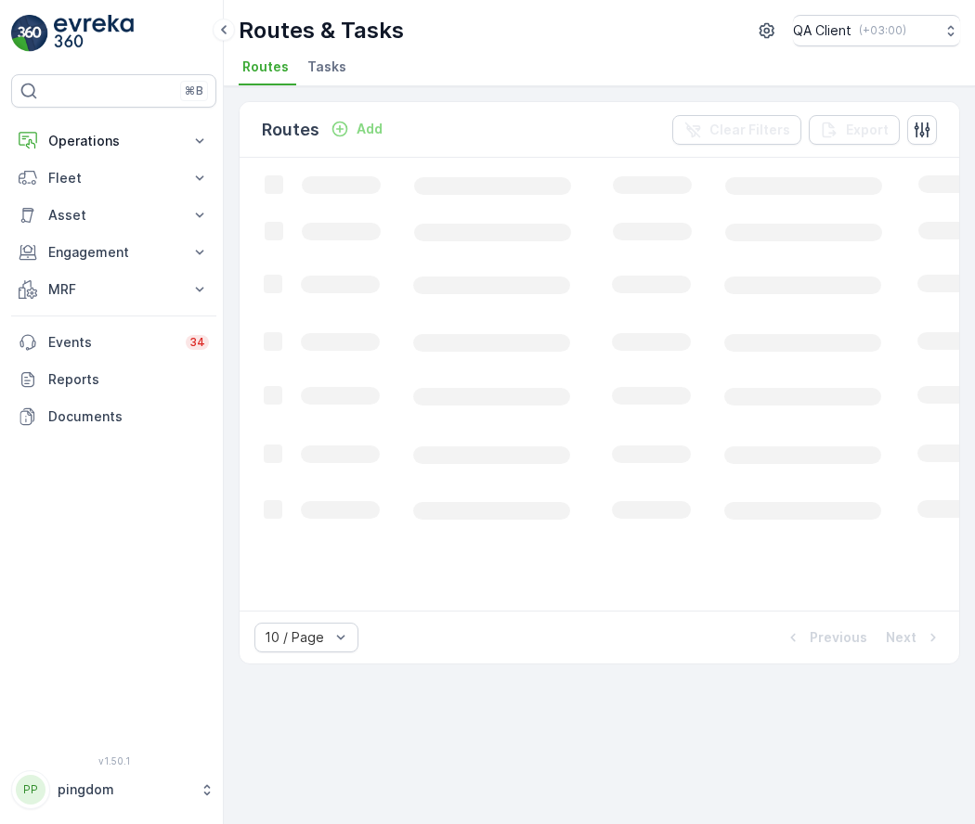 This screenshot has height=824, width=975. What do you see at coordinates (357, 129) in the screenshot?
I see `button: Add` at bounding box center [357, 129].